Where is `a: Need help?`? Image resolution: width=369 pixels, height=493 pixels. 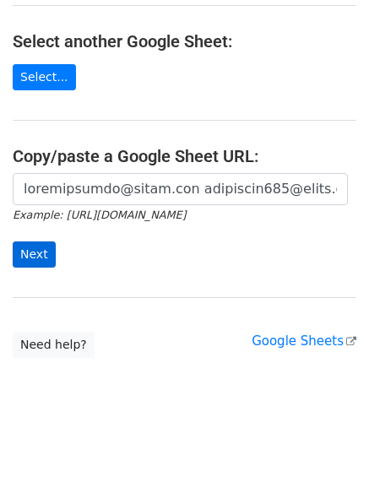
a: Need help? is located at coordinates (53, 345).